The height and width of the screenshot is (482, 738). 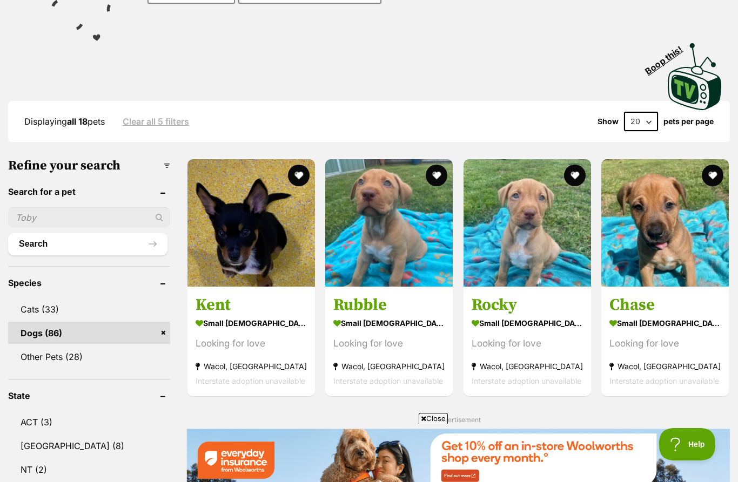 What do you see at coordinates (89, 357) in the screenshot?
I see `a: Other Pets (28)` at bounding box center [89, 357].